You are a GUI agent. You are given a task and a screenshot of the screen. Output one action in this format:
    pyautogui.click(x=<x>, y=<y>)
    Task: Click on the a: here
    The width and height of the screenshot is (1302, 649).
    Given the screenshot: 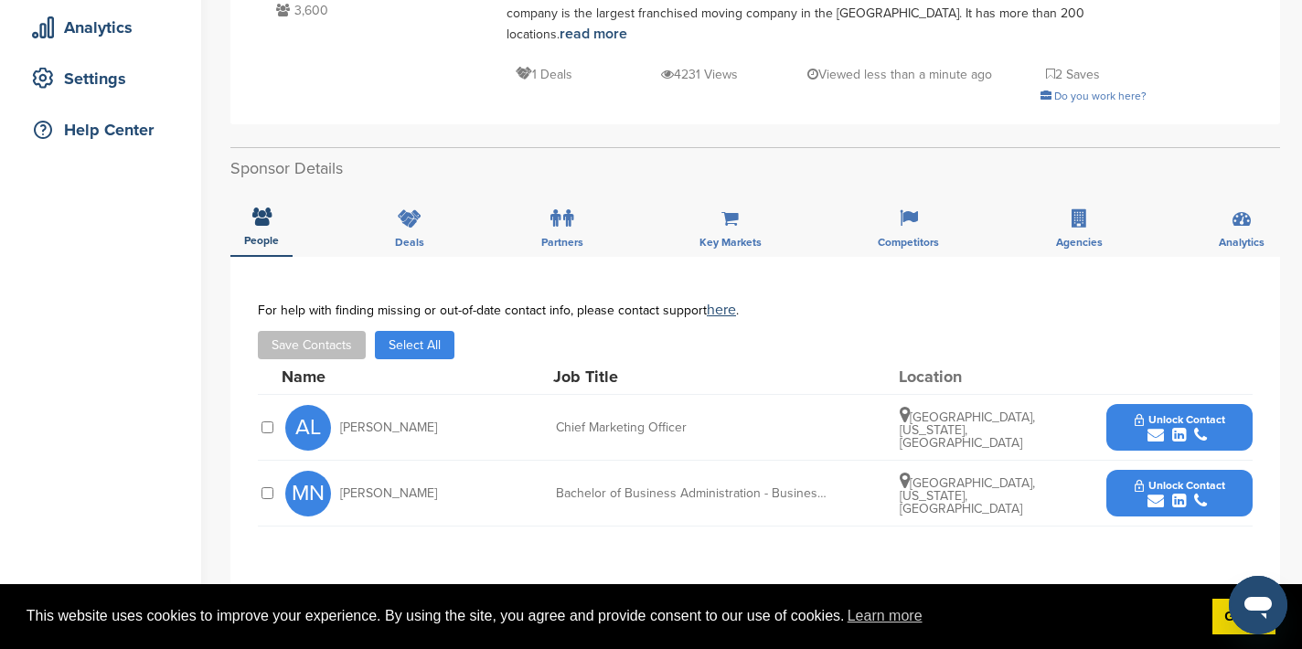 What is the action you would take?
    pyautogui.click(x=721, y=310)
    